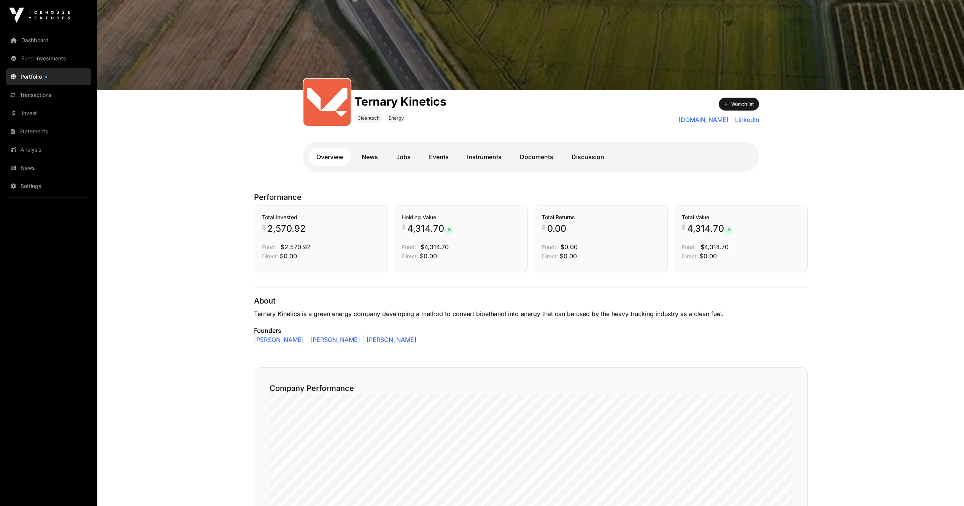 This screenshot has width=964, height=506. Describe the element at coordinates (40, 15) in the screenshot. I see `img: Icehouse Ventures Logo` at that location.